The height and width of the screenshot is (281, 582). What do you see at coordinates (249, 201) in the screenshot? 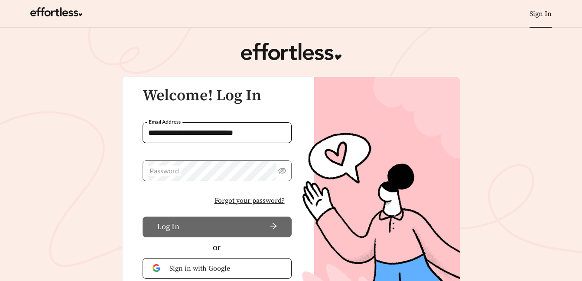
I see `button: Forgot your password?` at bounding box center [249, 201].